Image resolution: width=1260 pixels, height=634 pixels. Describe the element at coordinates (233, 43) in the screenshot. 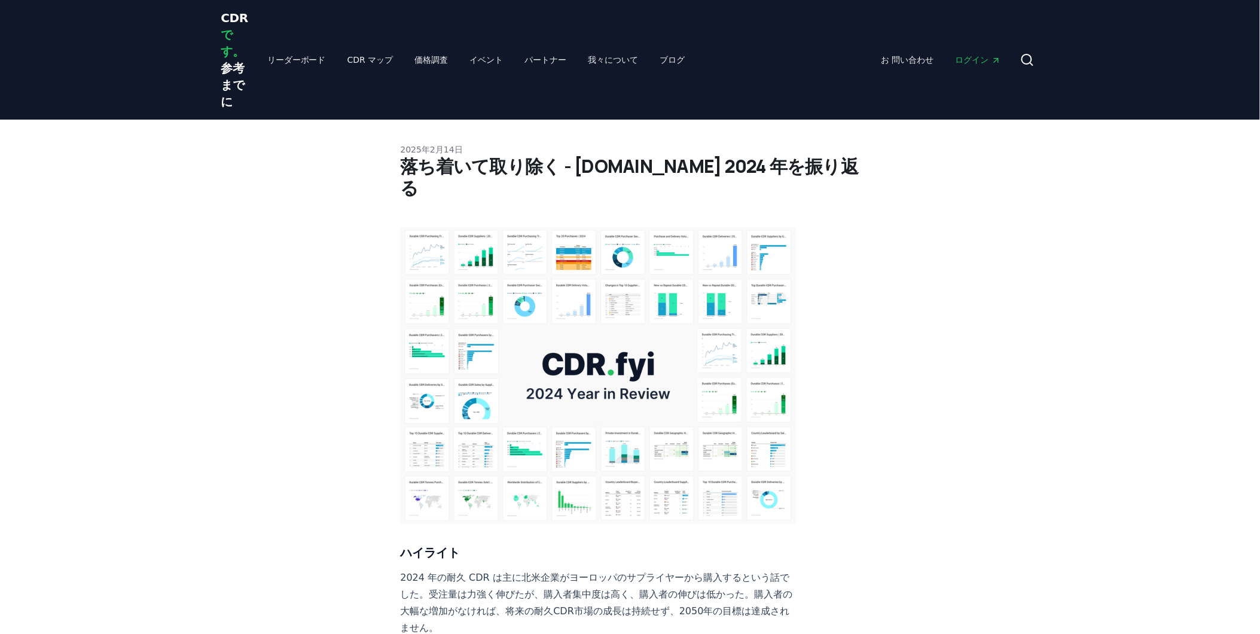

I see `span: です。` at that location.